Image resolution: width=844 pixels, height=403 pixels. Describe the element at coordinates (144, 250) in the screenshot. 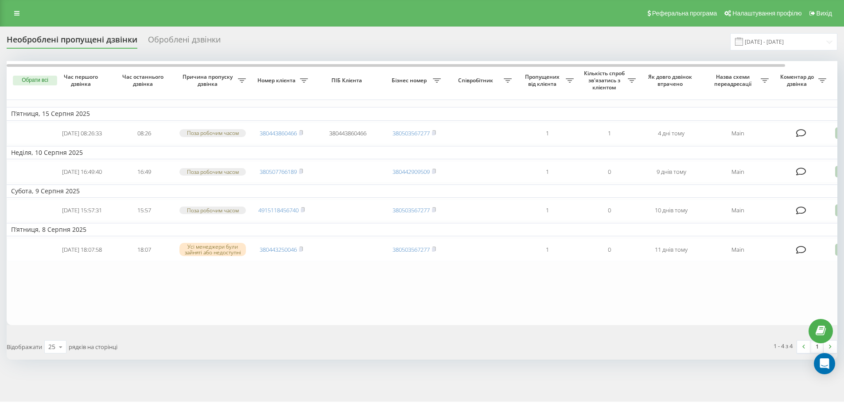

I see `td: 18:07` at that location.